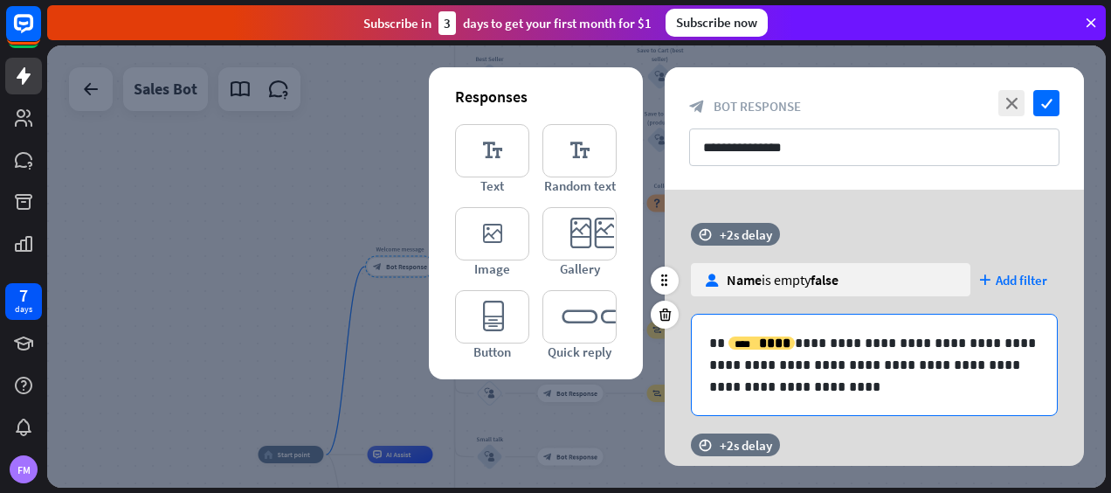  Describe the element at coordinates (1012, 103) in the screenshot. I see `i: close` at that location.